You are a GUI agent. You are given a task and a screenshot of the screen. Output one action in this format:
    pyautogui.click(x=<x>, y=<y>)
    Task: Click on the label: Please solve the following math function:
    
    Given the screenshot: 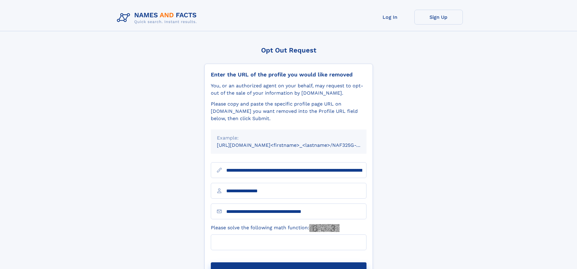 What is the action you would take?
    pyautogui.click(x=275, y=228)
    